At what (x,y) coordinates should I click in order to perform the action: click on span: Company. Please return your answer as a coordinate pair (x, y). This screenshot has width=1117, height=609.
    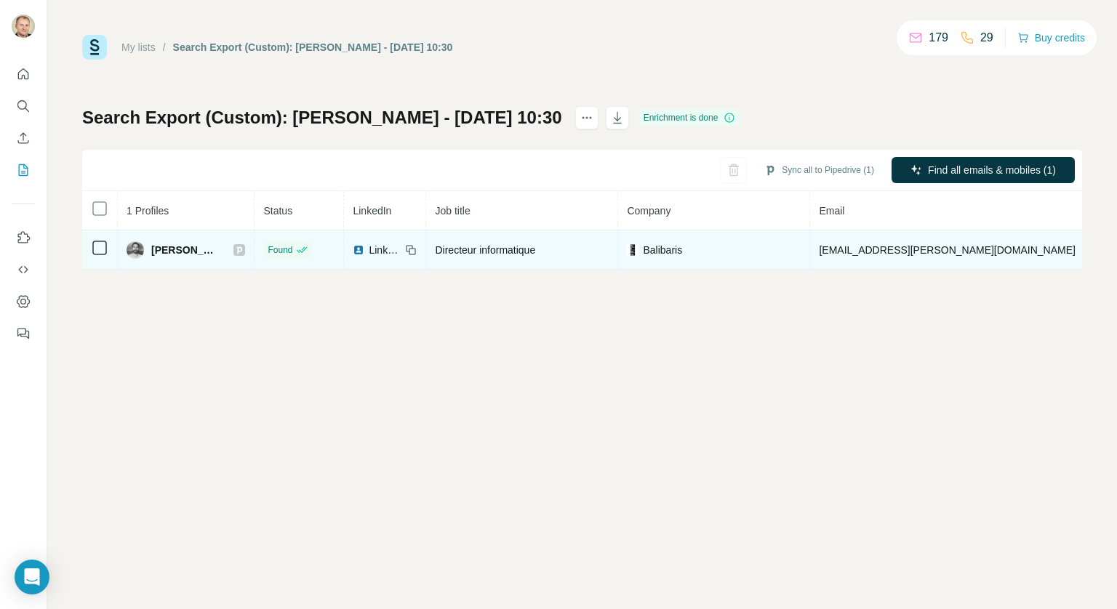
    Looking at the image, I should click on (649, 211).